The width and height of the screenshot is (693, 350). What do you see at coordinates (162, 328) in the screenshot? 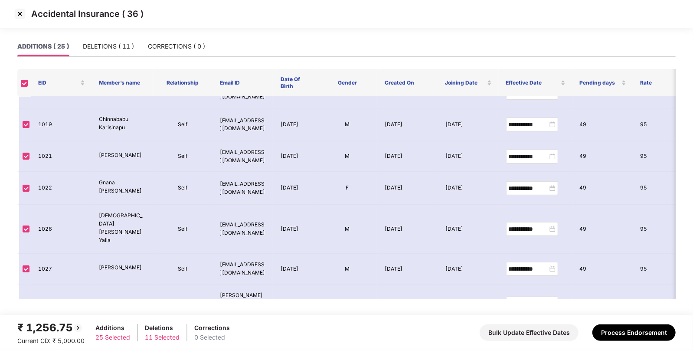
I see `div: Deletions` at bounding box center [162, 328].